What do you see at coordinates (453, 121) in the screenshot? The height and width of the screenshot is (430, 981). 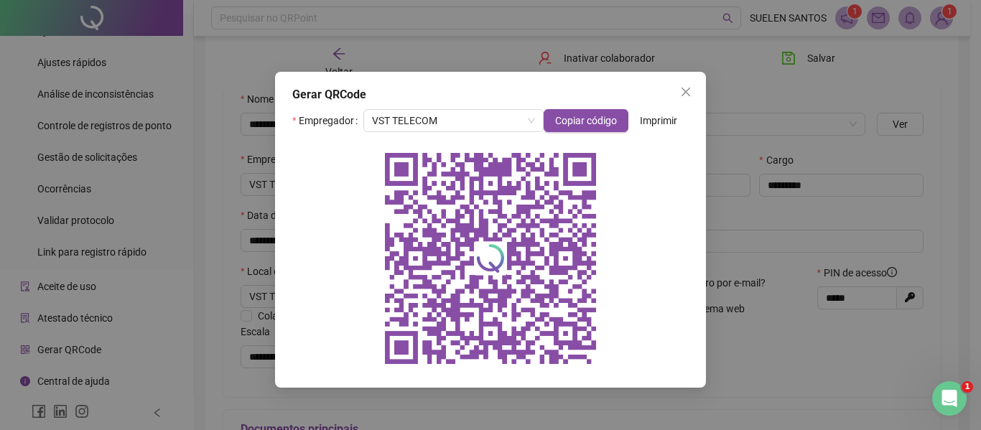 I see `span: VST TELECOM` at bounding box center [453, 121].